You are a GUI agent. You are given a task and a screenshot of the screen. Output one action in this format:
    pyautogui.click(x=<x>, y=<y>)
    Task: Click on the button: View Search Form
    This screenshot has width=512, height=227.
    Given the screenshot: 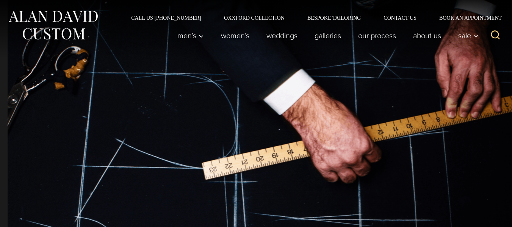 What is the action you would take?
    pyautogui.click(x=495, y=36)
    